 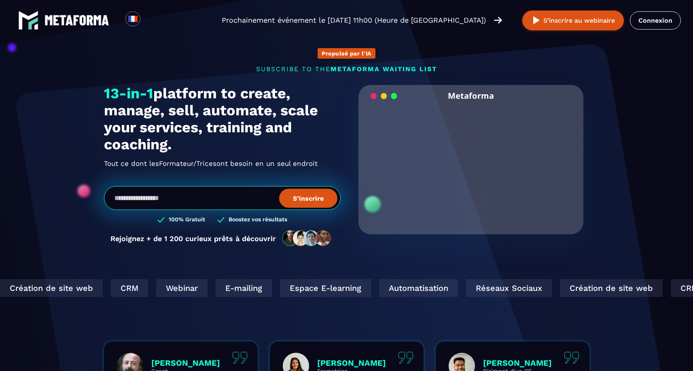 I want to click on video: Your browser does not support the video tag., so click(x=471, y=159).